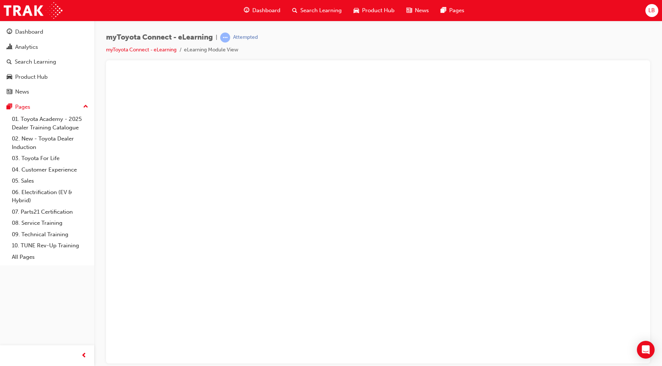  Describe the element at coordinates (211, 50) in the screenshot. I see `li: eLearning Module View` at that location.